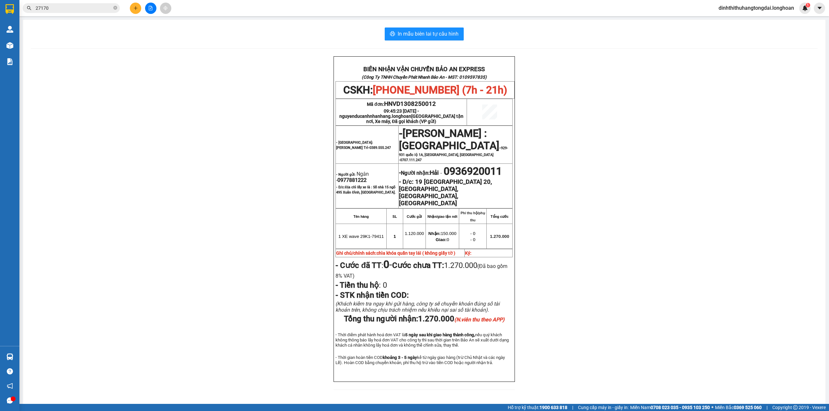 The width and height of the screenshot is (829, 411). What do you see at coordinates (428, 34) in the screenshot?
I see `span: In mẫu biên lai tự cấu hình` at bounding box center [428, 34].